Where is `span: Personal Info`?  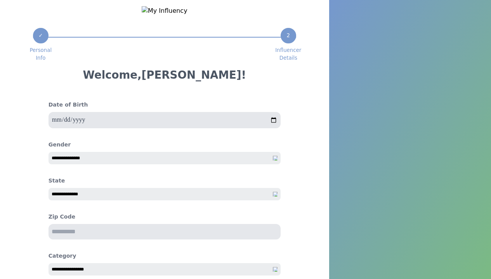
span: Personal Info is located at coordinates (40, 54).